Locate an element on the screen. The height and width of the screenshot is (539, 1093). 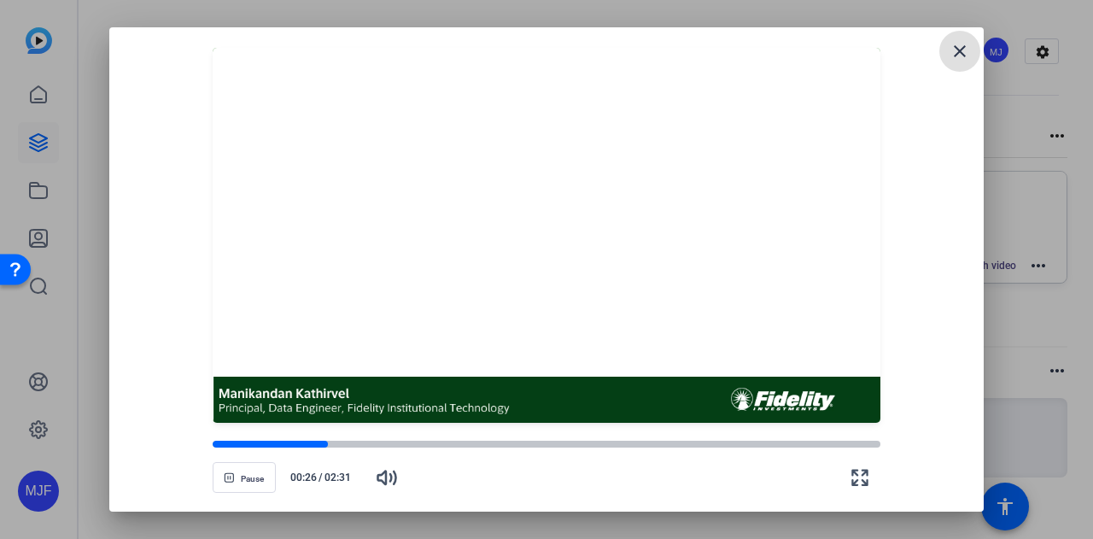
button: Fullscreen is located at coordinates (860, 477).